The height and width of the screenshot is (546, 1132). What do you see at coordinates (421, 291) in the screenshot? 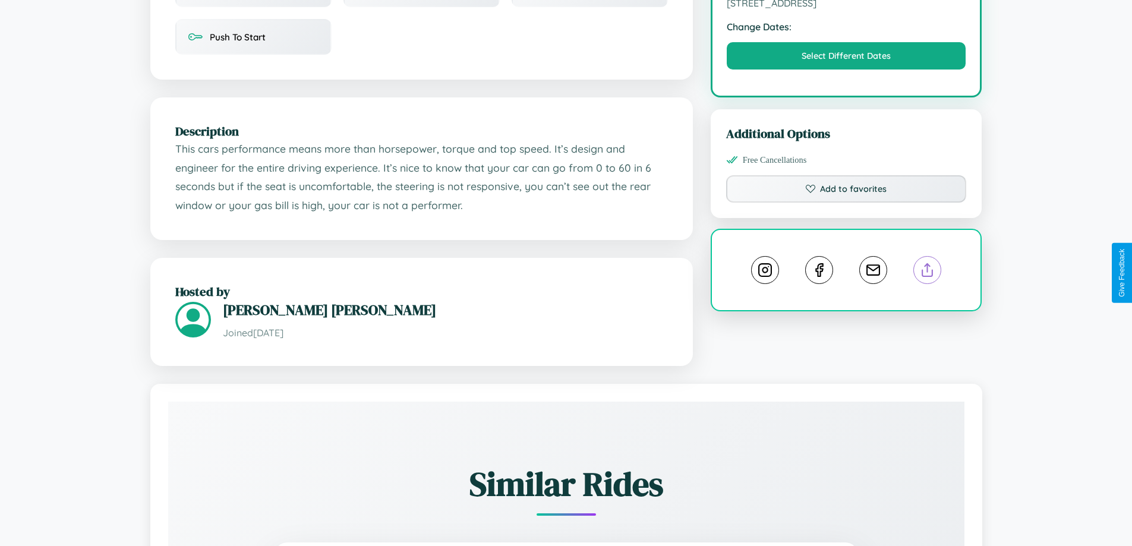
I see `h2: Hosted by` at bounding box center [421, 291].